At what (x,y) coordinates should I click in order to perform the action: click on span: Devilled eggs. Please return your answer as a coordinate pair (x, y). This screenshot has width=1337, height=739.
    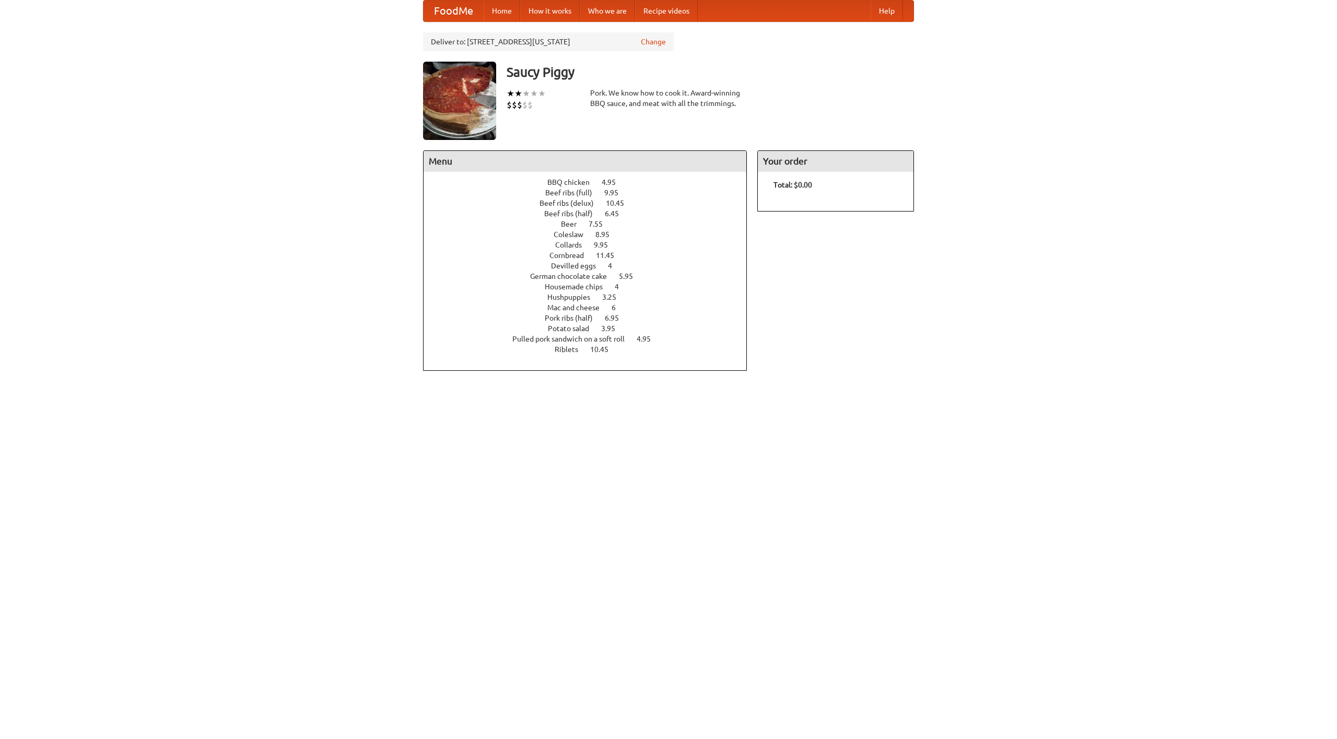
    Looking at the image, I should click on (579, 266).